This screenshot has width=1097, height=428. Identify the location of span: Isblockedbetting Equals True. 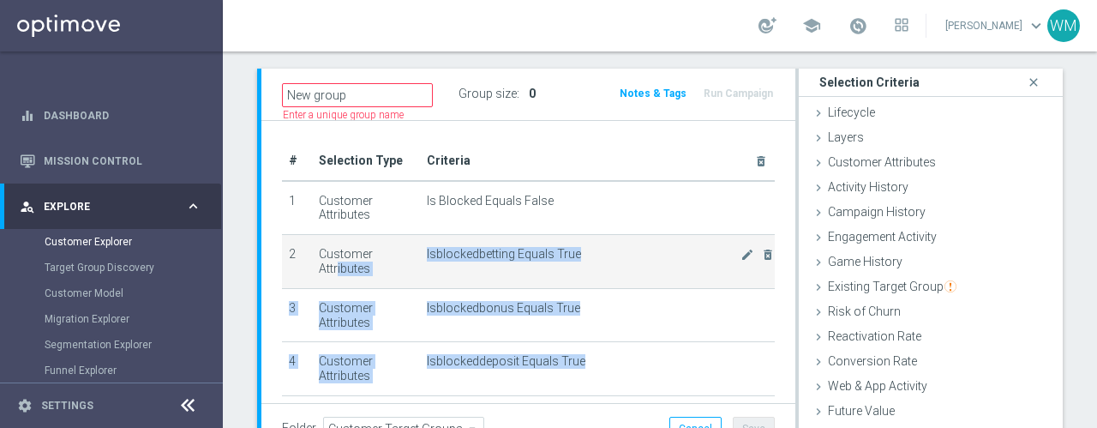
(583, 254).